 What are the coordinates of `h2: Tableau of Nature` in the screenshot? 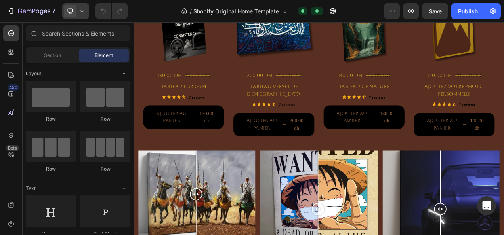 It's located at (295, 83).